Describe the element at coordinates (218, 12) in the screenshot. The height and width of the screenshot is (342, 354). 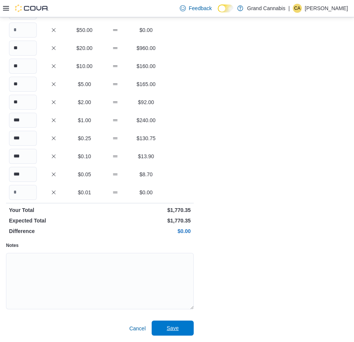
I see `span: Dark Mode` at that location.